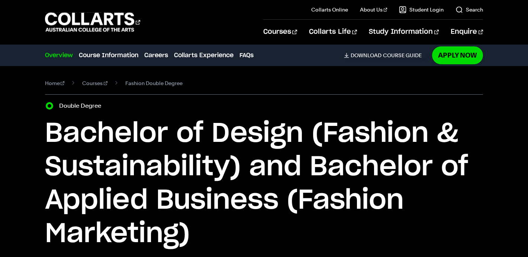  Describe the element at coordinates (156, 55) in the screenshot. I see `a: Careers` at that location.